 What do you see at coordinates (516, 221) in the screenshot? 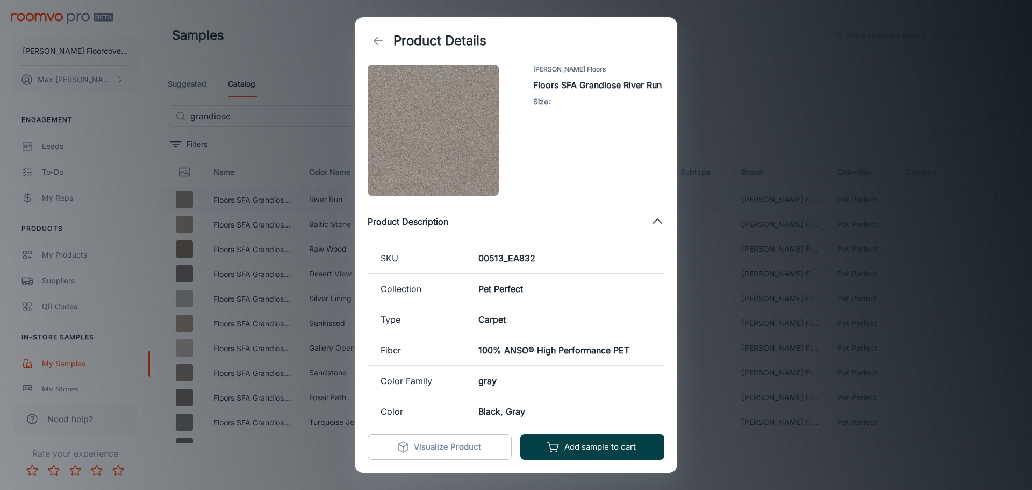
I see `div: Product Description` at bounding box center [516, 221].